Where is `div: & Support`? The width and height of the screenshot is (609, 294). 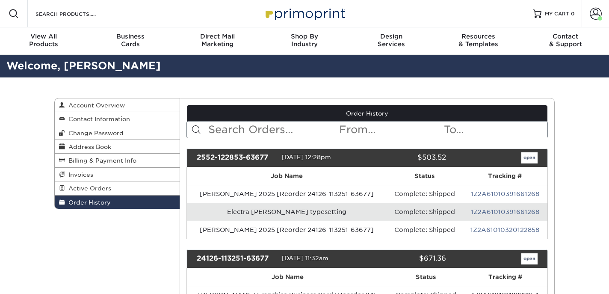
div: & Support is located at coordinates (566, 40).